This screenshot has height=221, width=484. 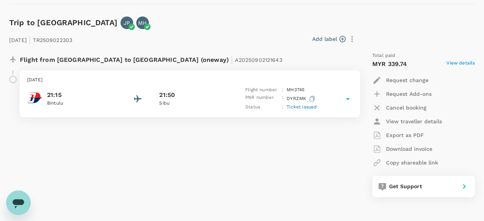 What do you see at coordinates (301, 99) in the screenshot?
I see `p: DYRZMK` at bounding box center [301, 99].